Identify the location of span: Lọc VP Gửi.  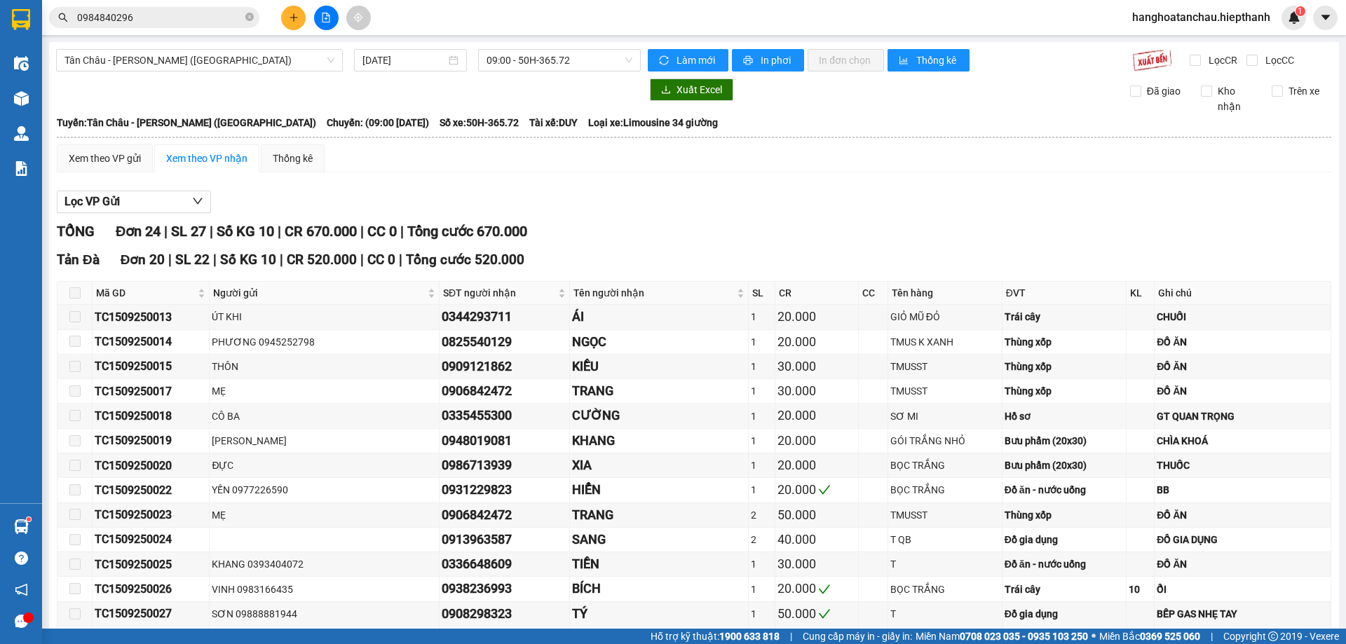
(92, 201).